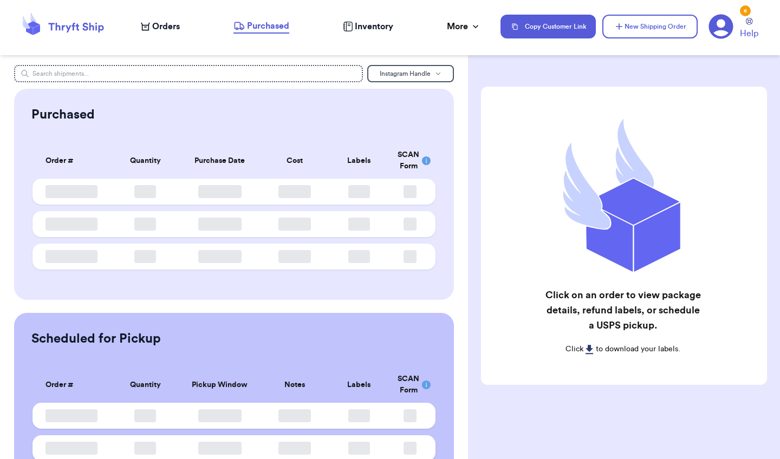 This screenshot has width=780, height=459. Describe the element at coordinates (749, 29) in the screenshot. I see `a: Help` at that location.